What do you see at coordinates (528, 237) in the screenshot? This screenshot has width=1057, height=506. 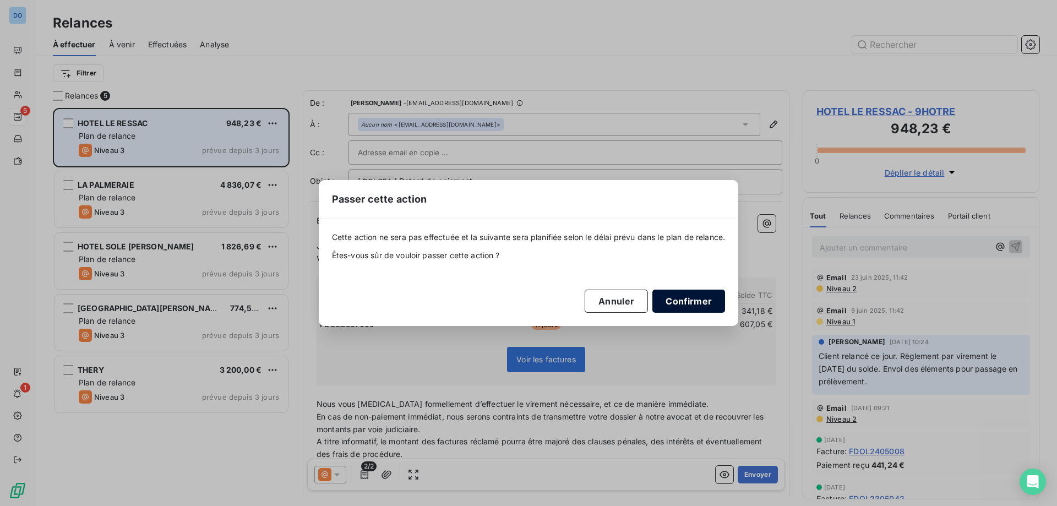 I see `span: Cette action ne sera pas effectuée et la suivante sera planifiée selon le délai prévu dans le pla...` at bounding box center [528, 237].